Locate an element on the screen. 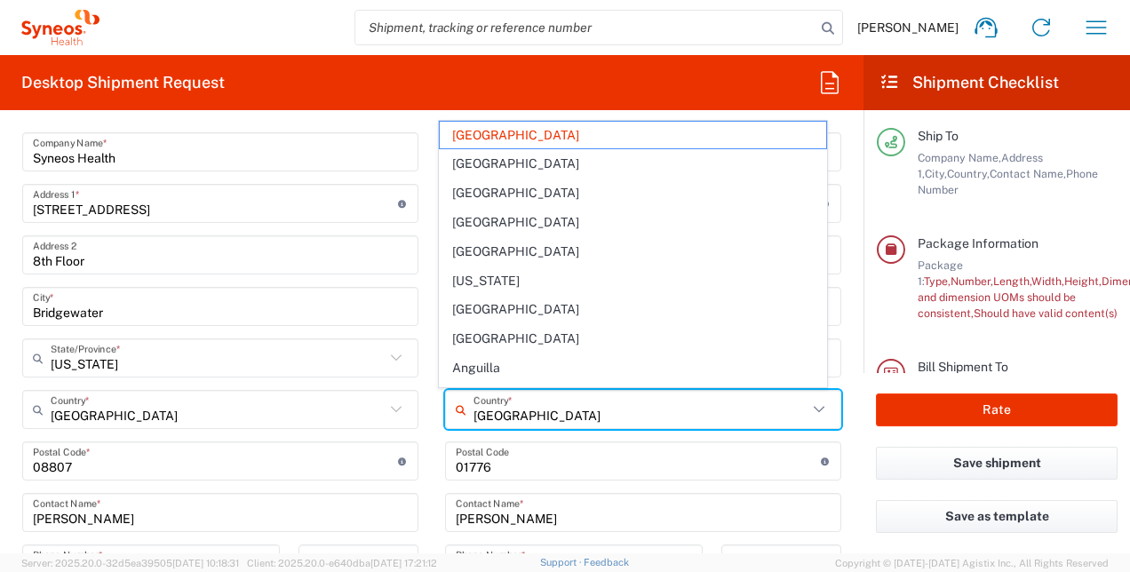  span: Width, is located at coordinates (1047, 281).